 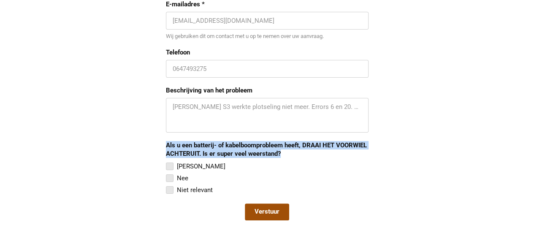 What do you see at coordinates (267, 90) in the screenshot?
I see `label: Beschrijving van het probleem` at bounding box center [267, 90].